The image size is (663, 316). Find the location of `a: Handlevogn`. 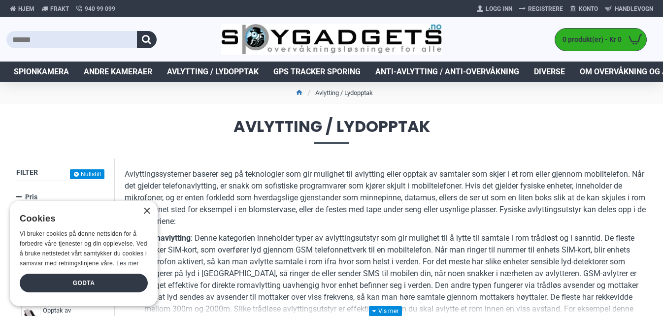

a: Handlevogn is located at coordinates (629, 9).